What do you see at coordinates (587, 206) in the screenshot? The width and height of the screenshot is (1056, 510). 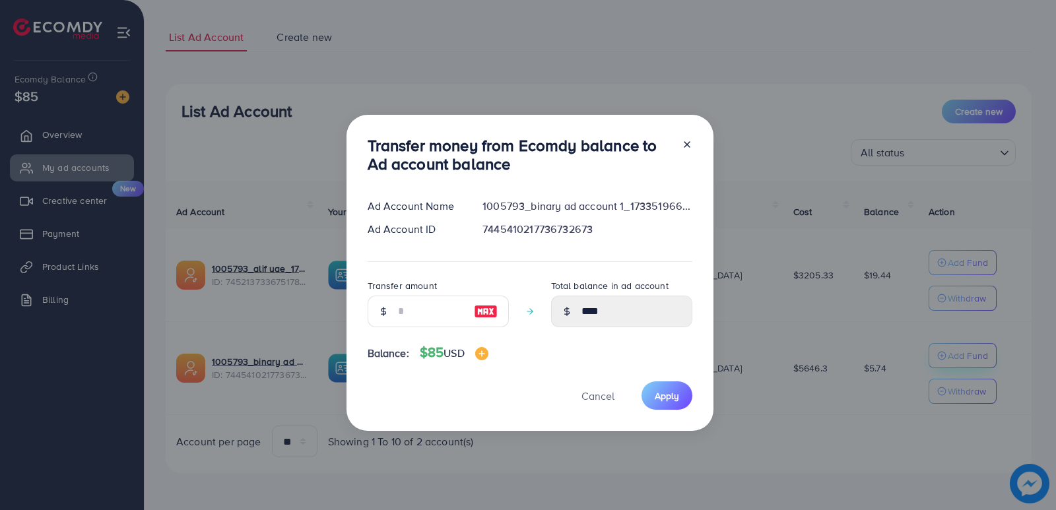 I see `div: 1005793_binary ad account 1_1733519668386` at bounding box center [587, 206].